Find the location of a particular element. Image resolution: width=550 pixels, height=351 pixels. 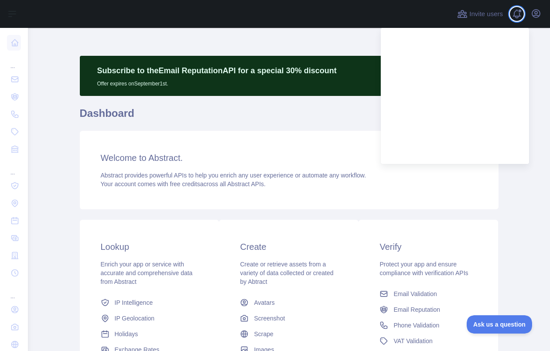

h3: Create is located at coordinates (289, 247).